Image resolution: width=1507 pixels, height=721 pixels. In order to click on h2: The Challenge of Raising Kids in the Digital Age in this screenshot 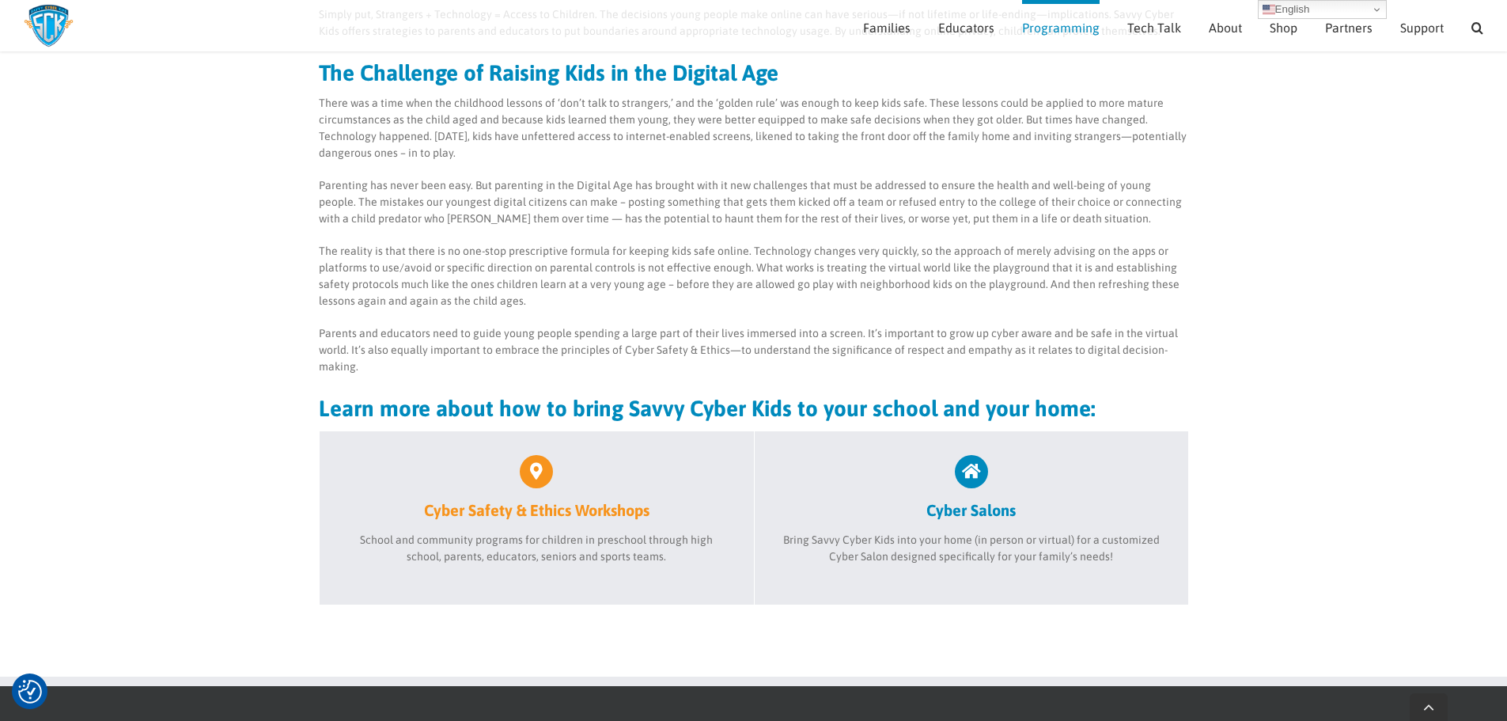, I will do `click(754, 73)`.